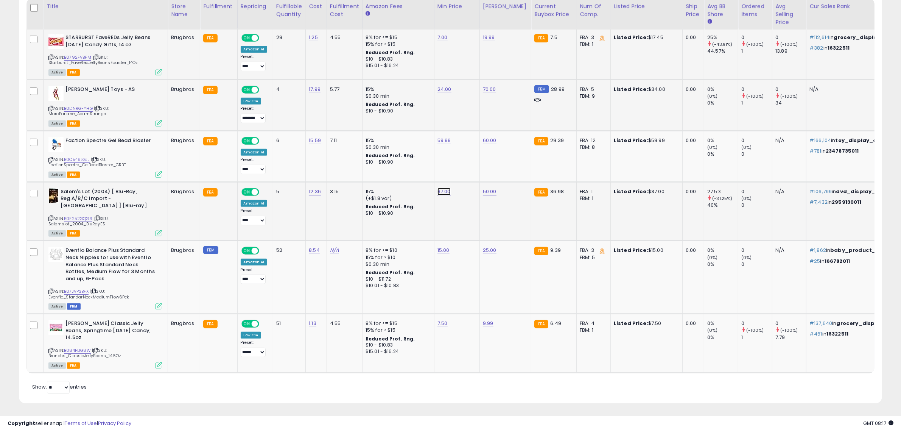  I want to click on div: Low. FBA, so click(251, 335).